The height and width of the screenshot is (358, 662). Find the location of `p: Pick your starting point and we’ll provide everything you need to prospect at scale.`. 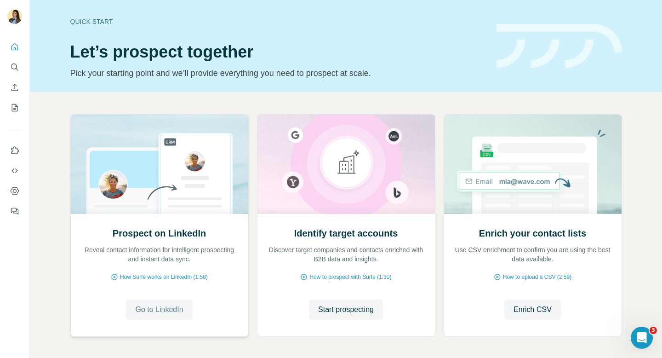

p: Pick your starting point and we’ll provide everything you need to prospect at scale. is located at coordinates (278, 73).